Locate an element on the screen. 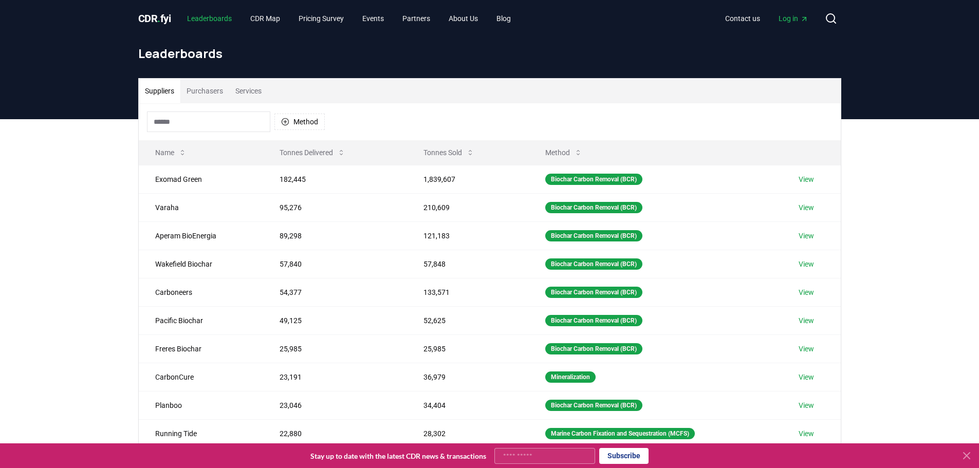  a: CDR Map is located at coordinates (265, 19).